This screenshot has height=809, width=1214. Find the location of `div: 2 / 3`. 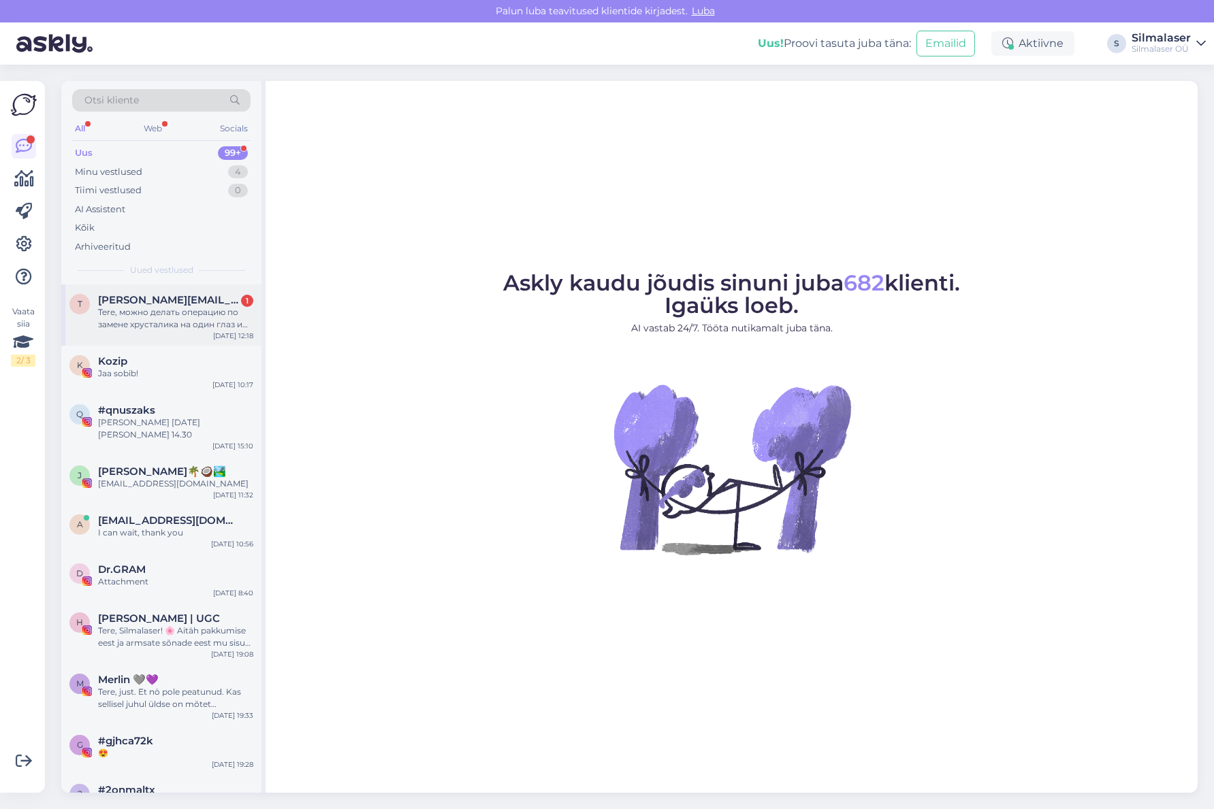

div: 2 / 3 is located at coordinates (23, 361).